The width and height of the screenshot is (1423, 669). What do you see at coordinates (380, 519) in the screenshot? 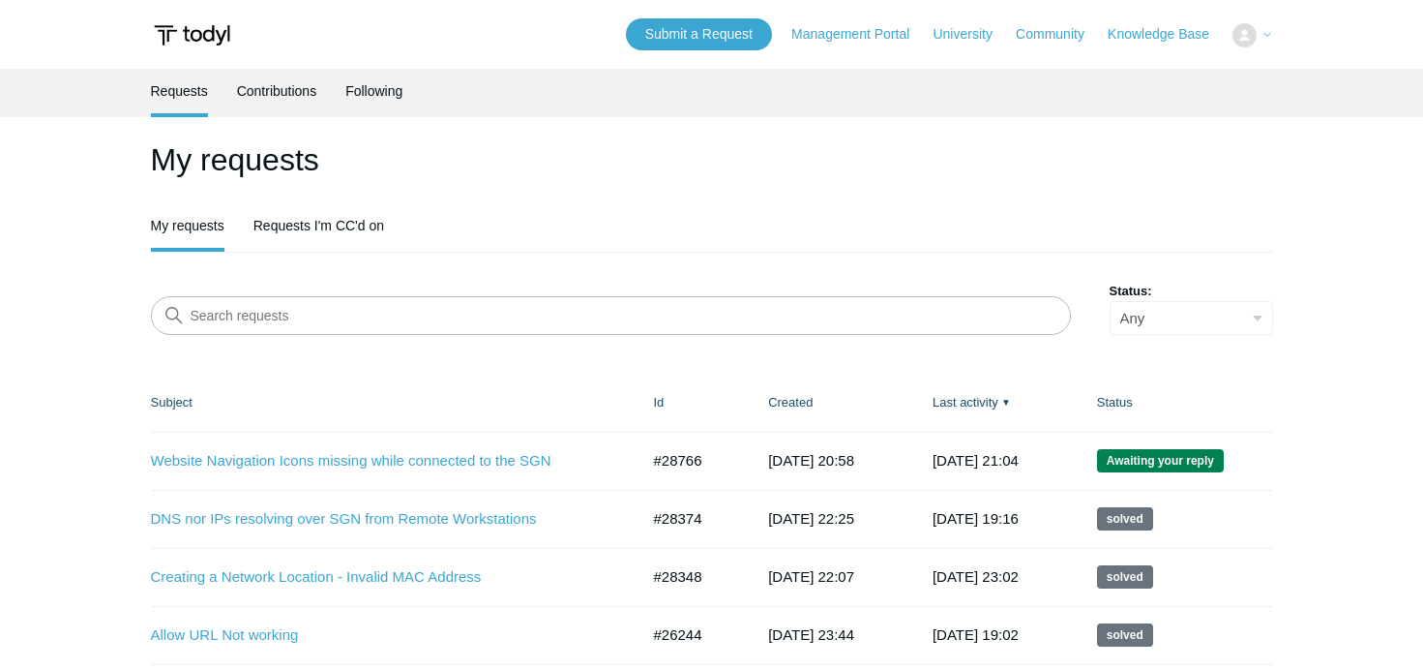
I see `a: DNS nor IPs resolving over SGN from Remote Workstations` at bounding box center [380, 519].